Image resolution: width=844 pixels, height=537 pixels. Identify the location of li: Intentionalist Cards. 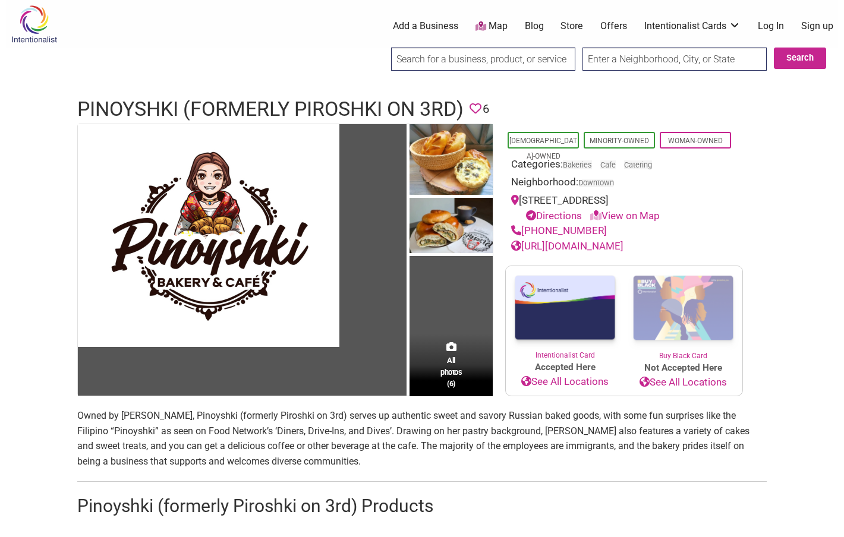
(693, 26).